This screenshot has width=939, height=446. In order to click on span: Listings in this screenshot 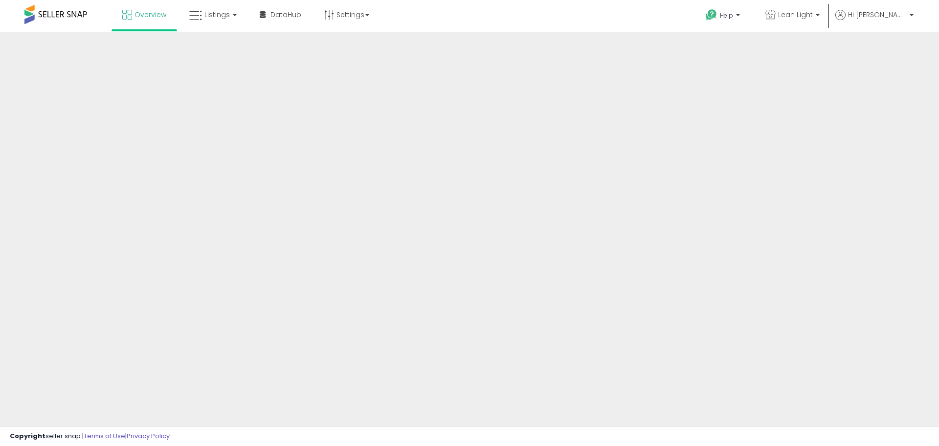, I will do `click(217, 15)`.